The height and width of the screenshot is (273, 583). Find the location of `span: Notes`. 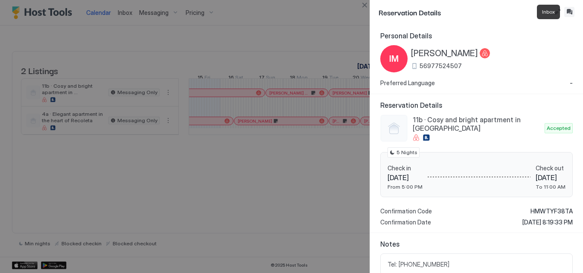

span: Notes is located at coordinates (476, 244).